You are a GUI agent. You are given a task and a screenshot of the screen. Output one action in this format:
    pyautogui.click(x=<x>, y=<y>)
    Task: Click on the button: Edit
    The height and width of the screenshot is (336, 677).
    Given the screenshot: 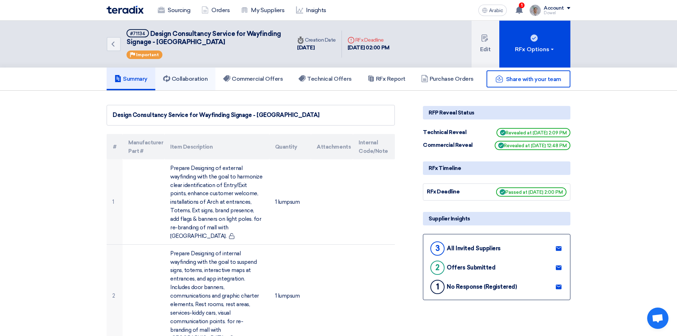 What is the action you would take?
    pyautogui.click(x=486, y=44)
    